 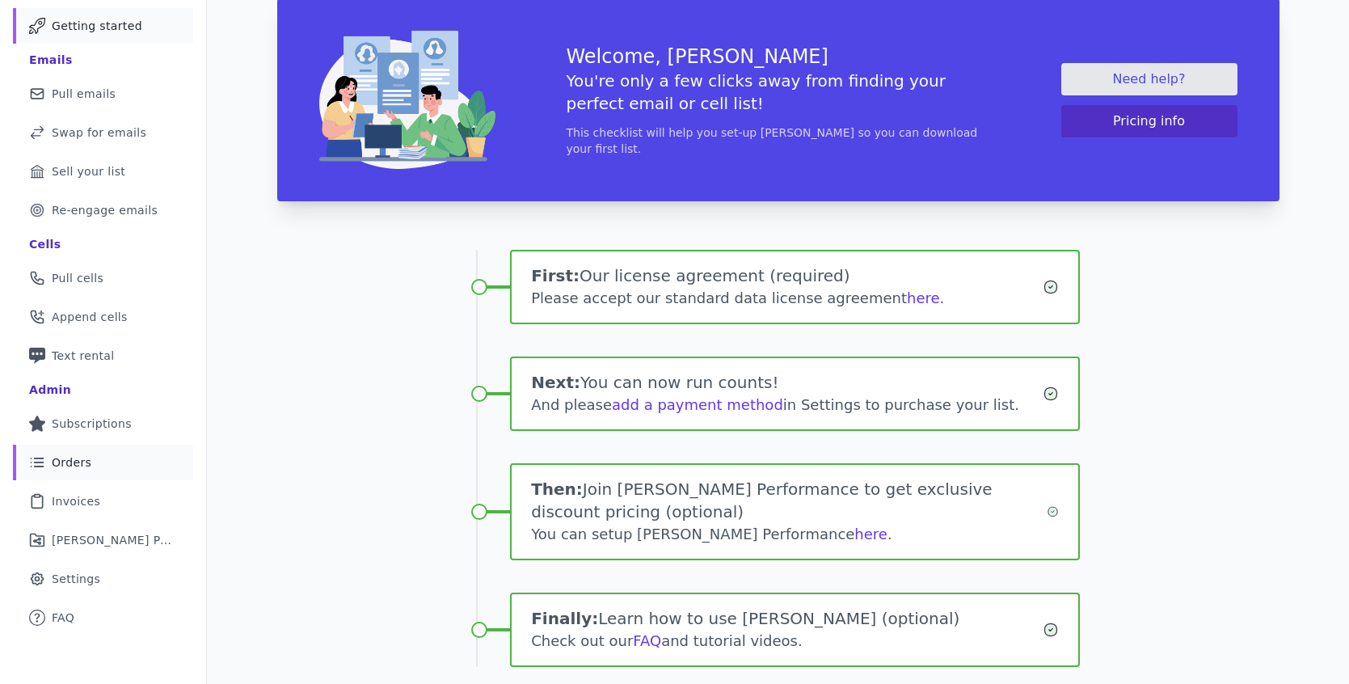 What do you see at coordinates (1149, 121) in the screenshot?
I see `button: Pricing info` at bounding box center [1149, 121].